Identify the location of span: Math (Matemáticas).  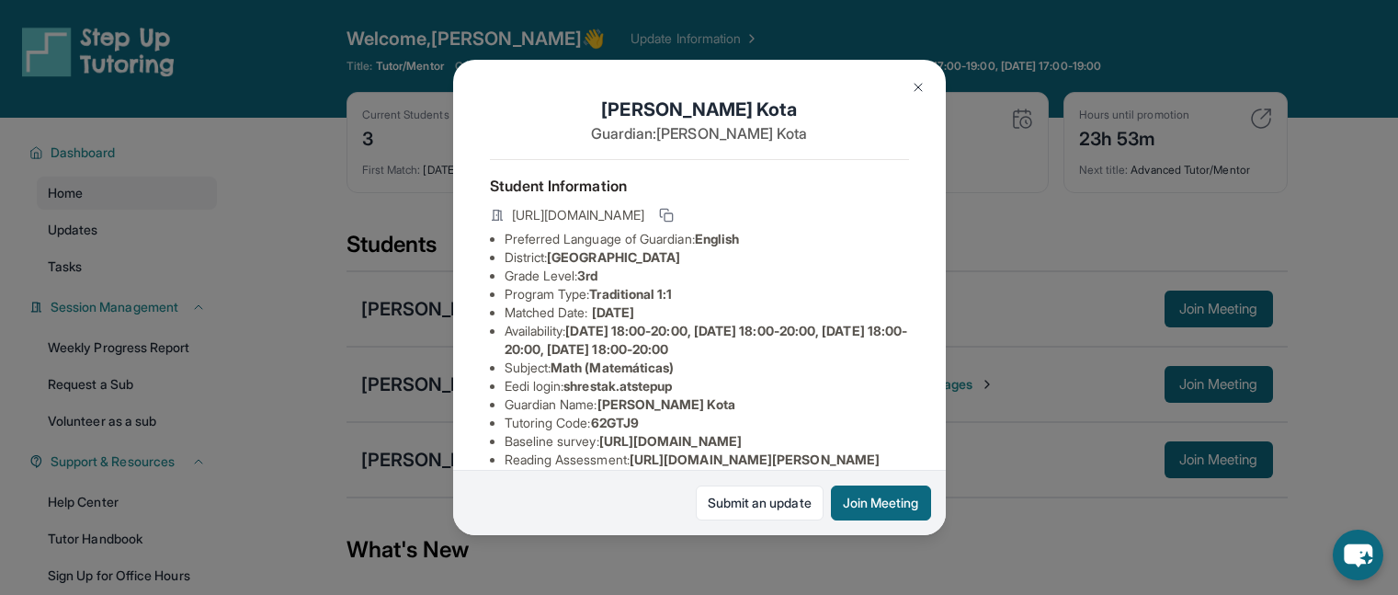
(612, 367).